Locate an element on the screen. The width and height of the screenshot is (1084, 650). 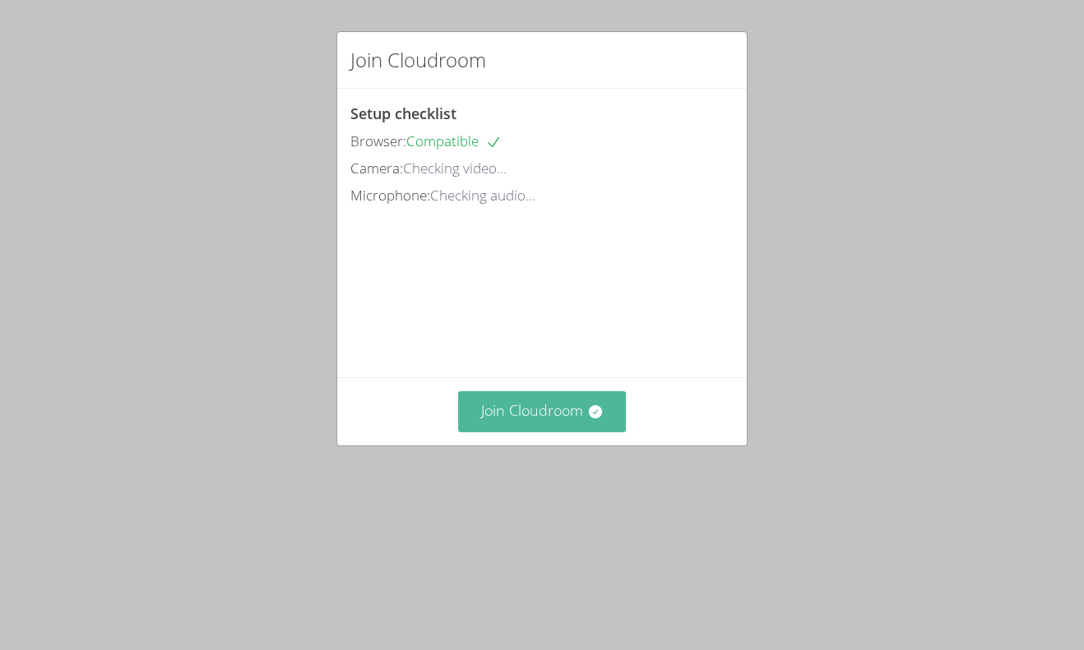
span: Browser: is located at coordinates (378, 141).